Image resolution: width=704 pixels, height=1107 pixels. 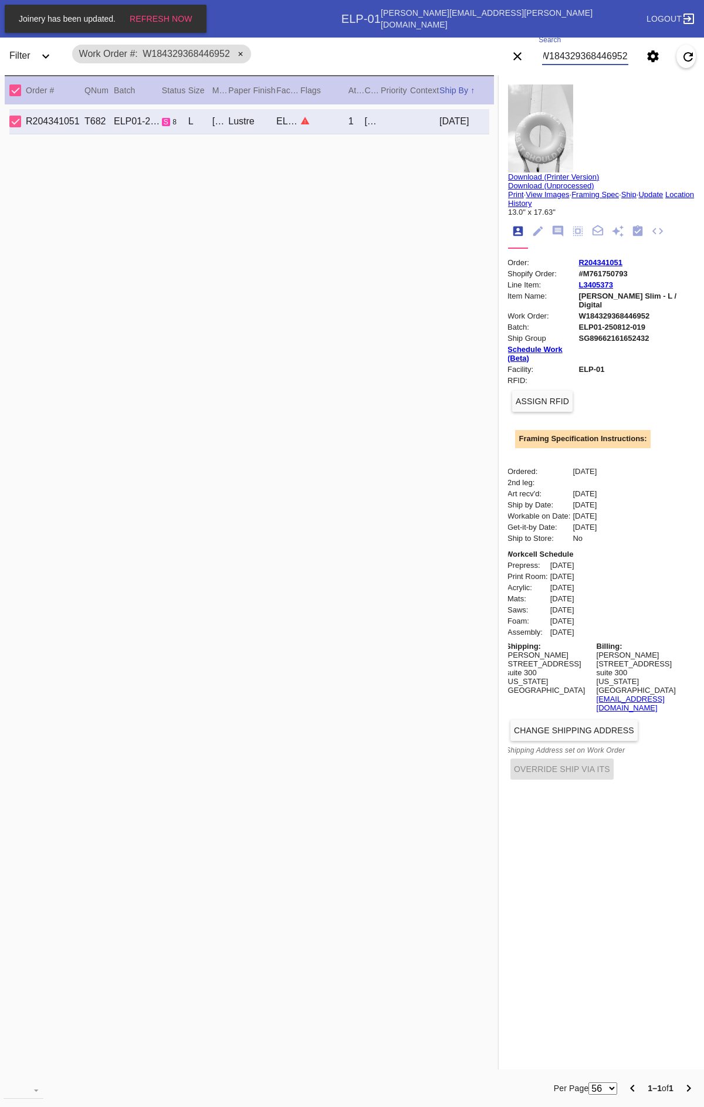 I want to click on span: Ship By, so click(x=453, y=90).